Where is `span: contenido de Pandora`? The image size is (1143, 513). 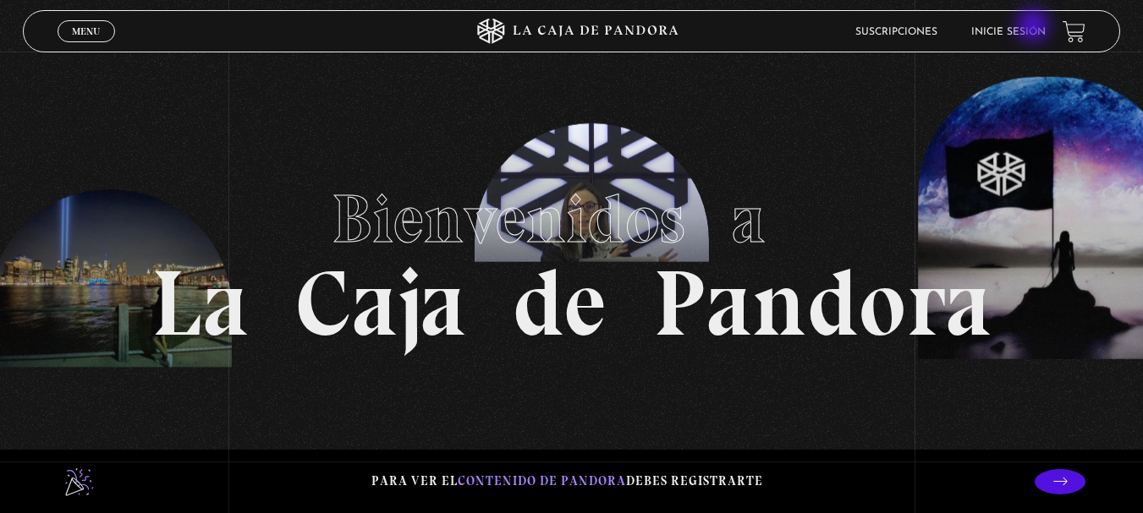
span: contenido de Pandora is located at coordinates (541, 481).